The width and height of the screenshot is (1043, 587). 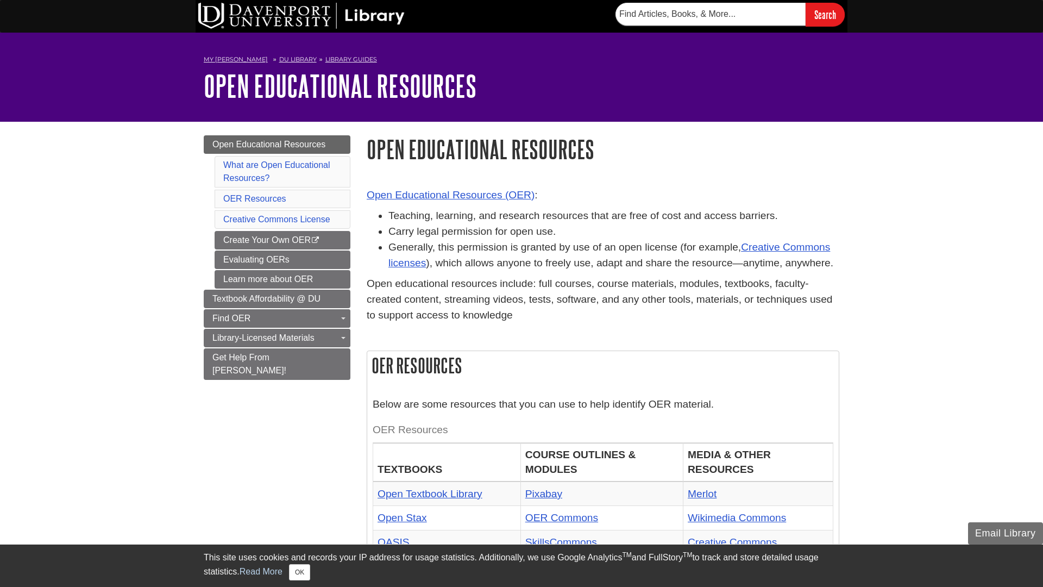 I want to click on a: SkillsCommons, so click(x=561, y=542).